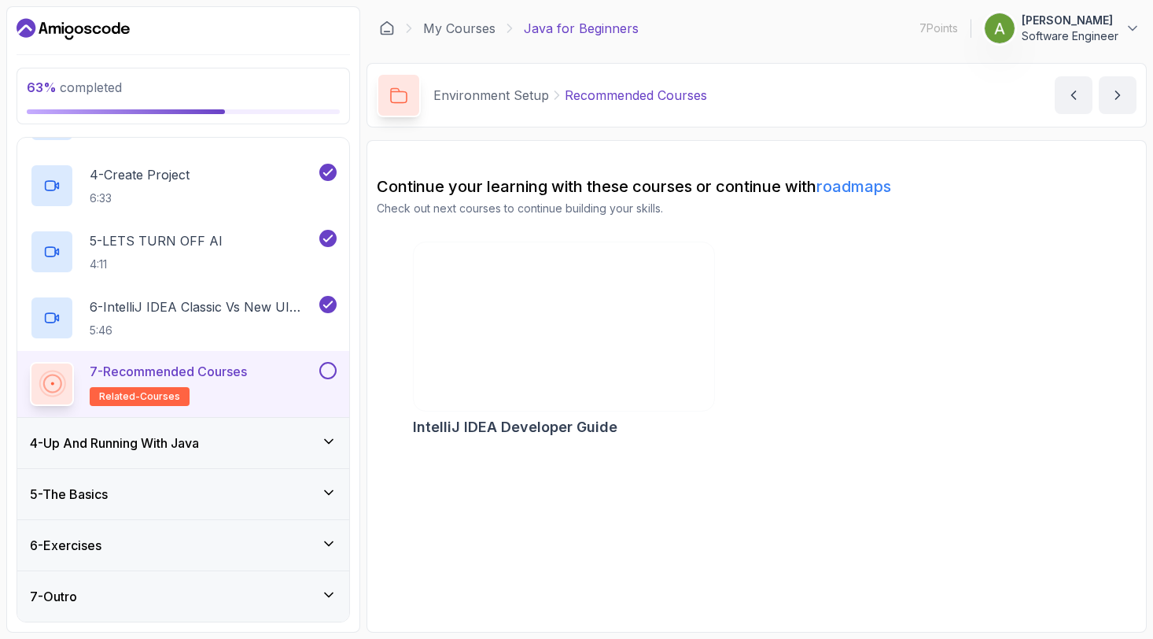 This screenshot has height=639, width=1153. What do you see at coordinates (203, 307) in the screenshot?
I see `p: 6 - IntelliJ IDEA Classic Vs New UI (User Interface)` at bounding box center [203, 307].